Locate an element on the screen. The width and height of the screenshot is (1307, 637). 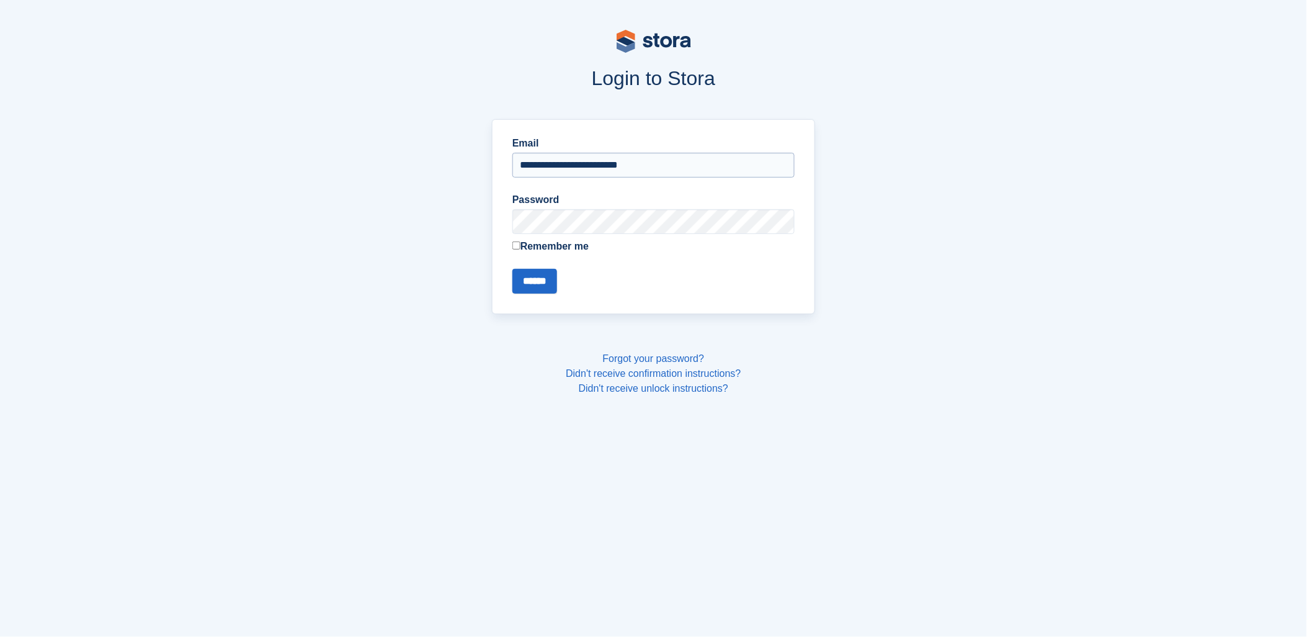
input: Remember me is located at coordinates (516, 245).